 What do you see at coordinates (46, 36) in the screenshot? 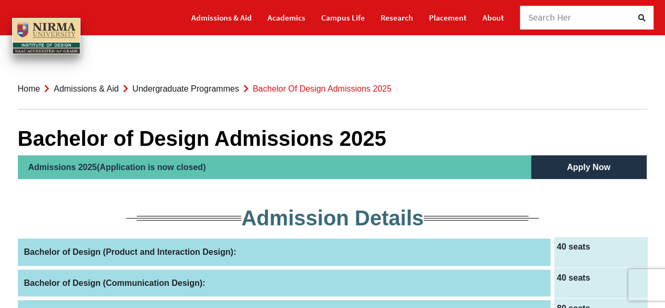
I see `img: main_logo` at bounding box center [46, 36].